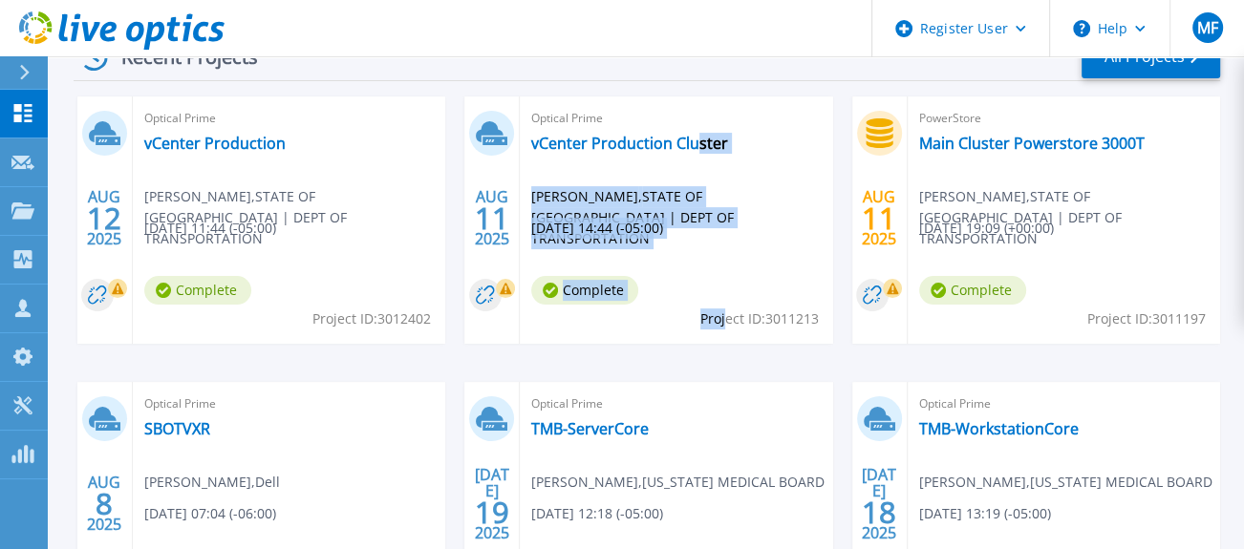  Describe the element at coordinates (104, 218) in the screenshot. I see `span: 12` at that location.